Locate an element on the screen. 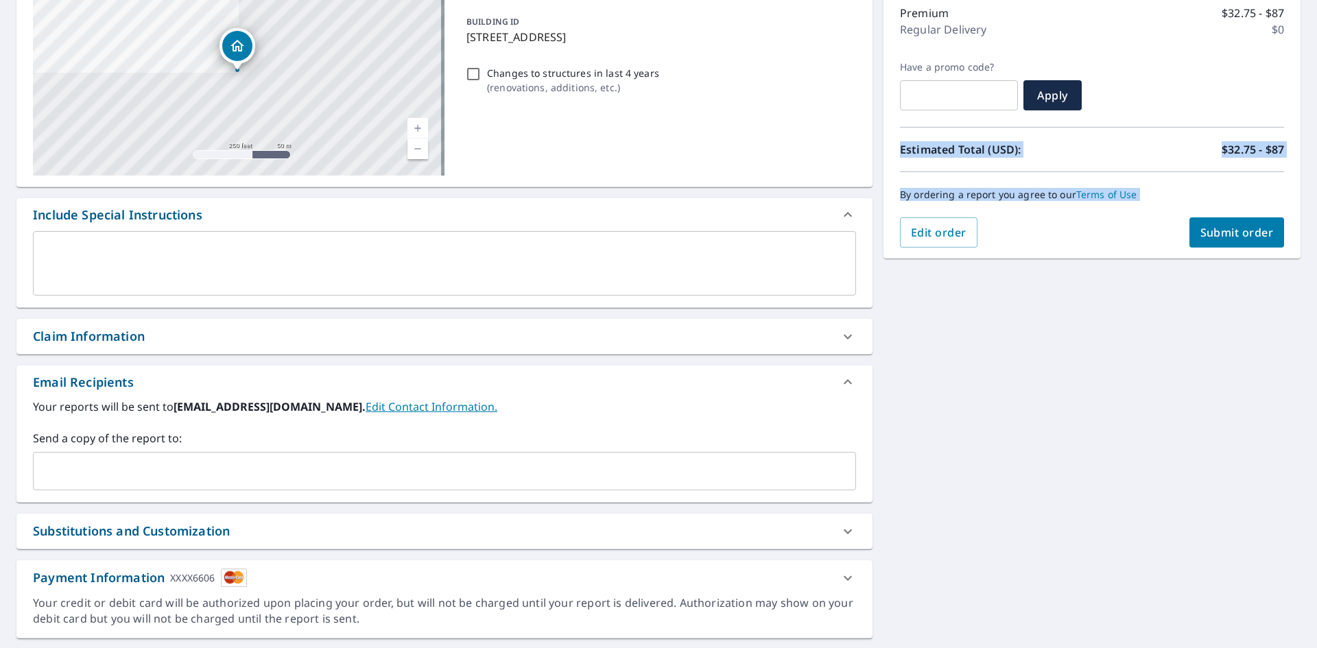  span: Submit order is located at coordinates (1237, 233).